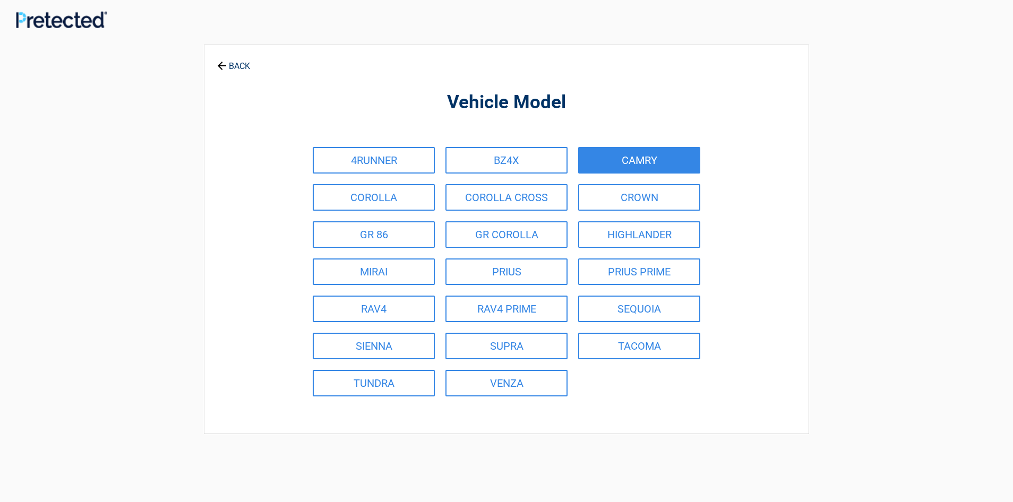  Describe the element at coordinates (374, 198) in the screenshot. I see `a: COROLLA` at that location.